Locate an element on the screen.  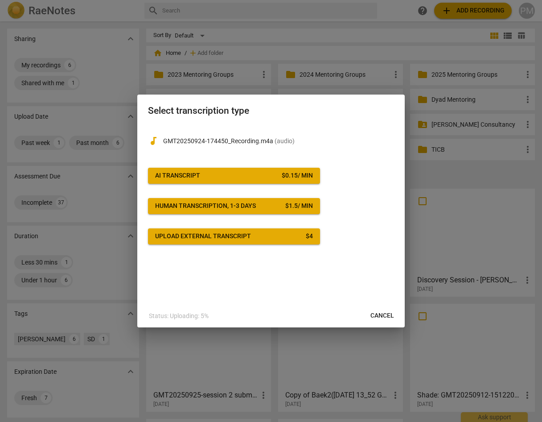
span: Cancel is located at coordinates (382, 316).